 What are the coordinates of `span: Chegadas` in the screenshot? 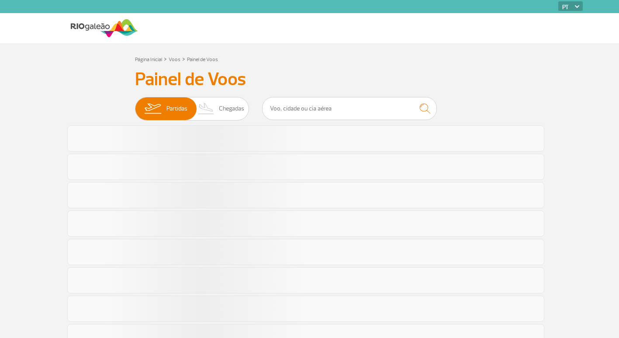 It's located at (231, 109).